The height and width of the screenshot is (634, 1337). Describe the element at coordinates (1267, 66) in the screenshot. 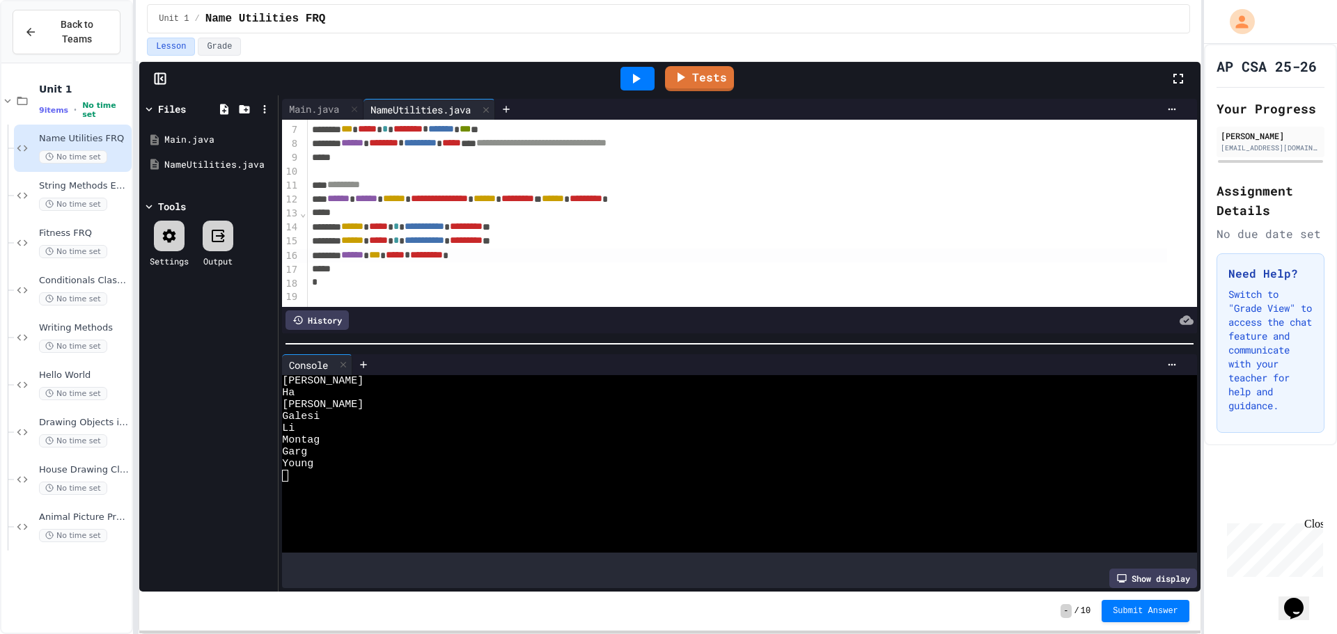

I see `h1: AP CSA 25-26` at that location.